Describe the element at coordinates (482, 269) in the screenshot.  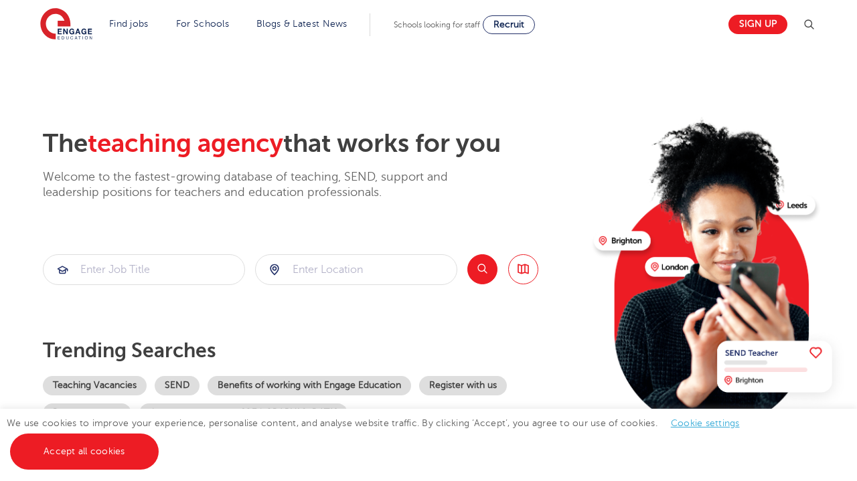
I see `button: Search` at that location.